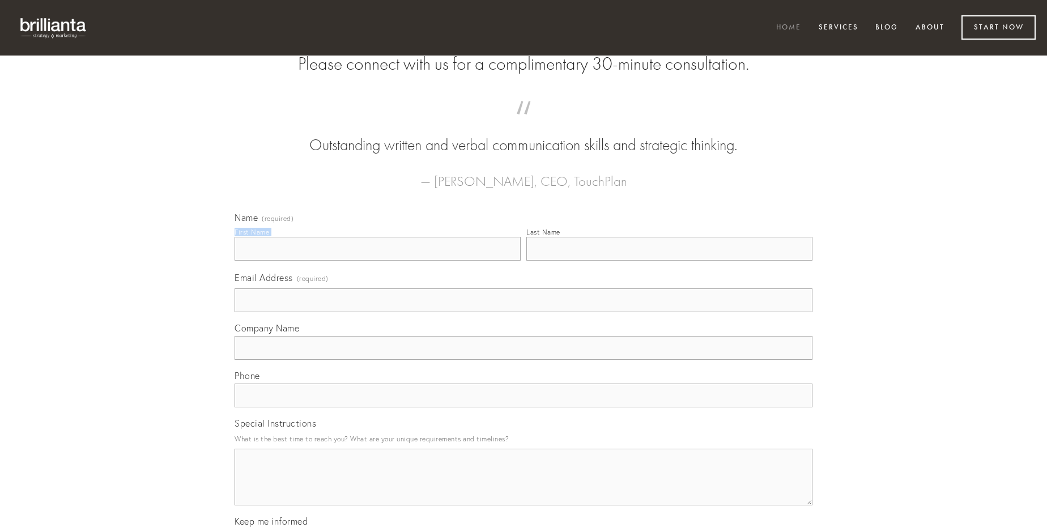 The width and height of the screenshot is (1047, 532). I want to click on p: What is the best time to reach you? What are your unique requirements and timelines?, so click(523, 438).